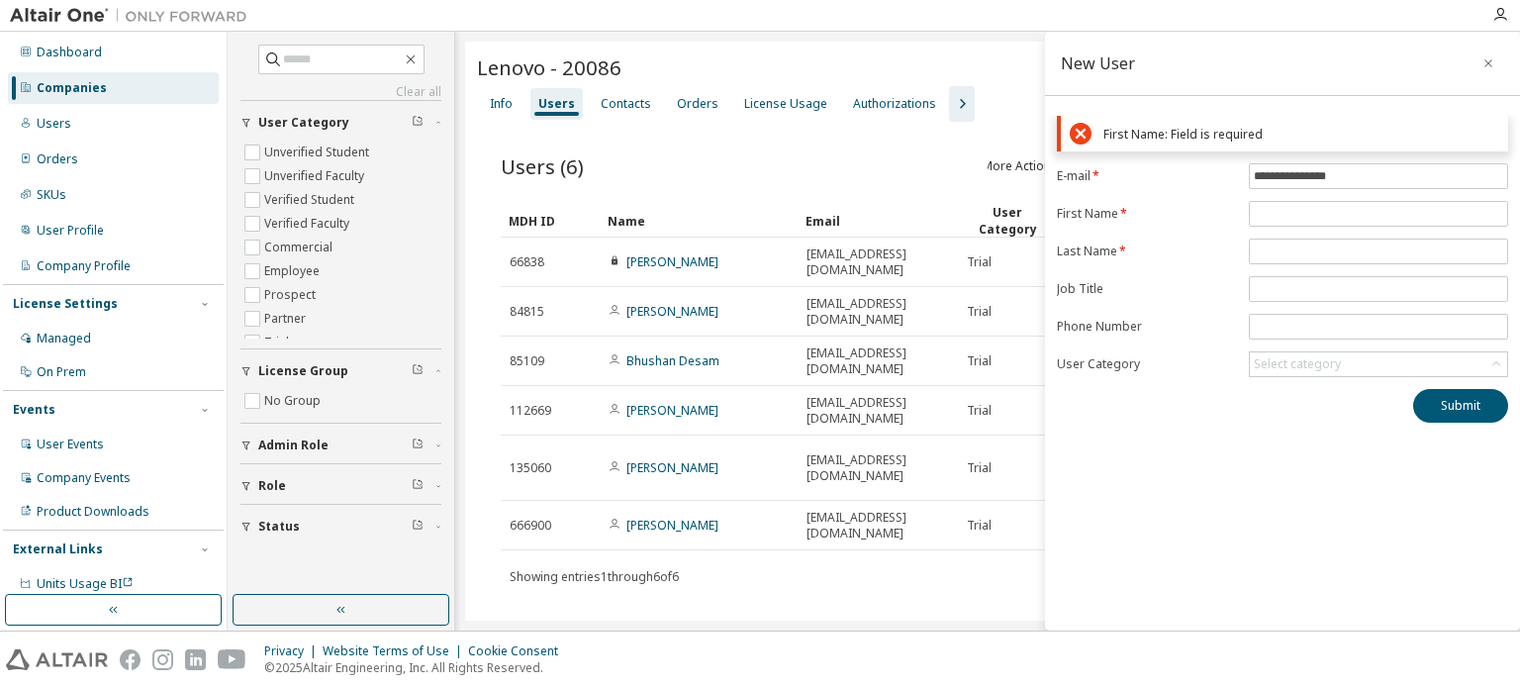 The width and height of the screenshot is (1520, 688). What do you see at coordinates (1027, 166) in the screenshot?
I see `button: More Actions` at bounding box center [1027, 166].